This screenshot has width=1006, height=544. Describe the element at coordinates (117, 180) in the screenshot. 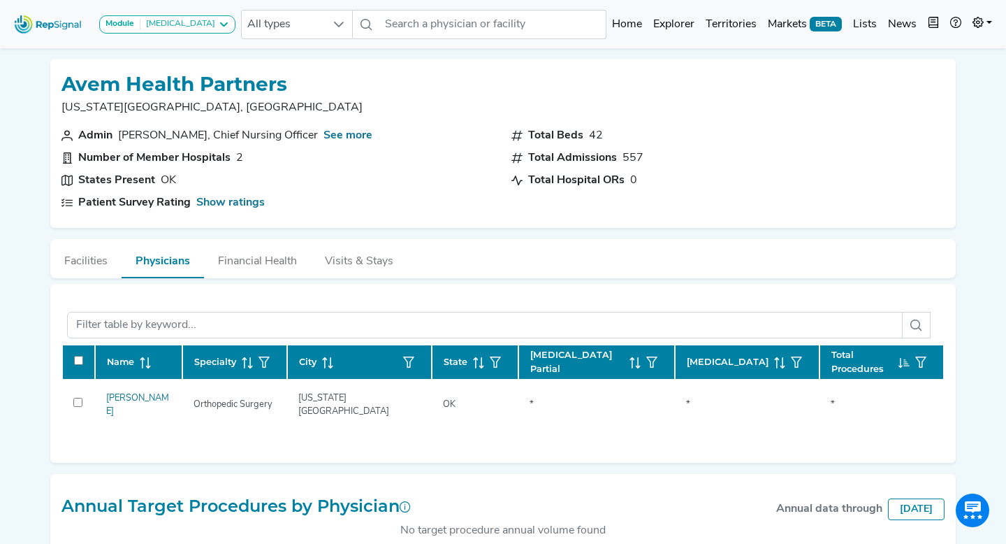

I see `div: States Present` at that location.